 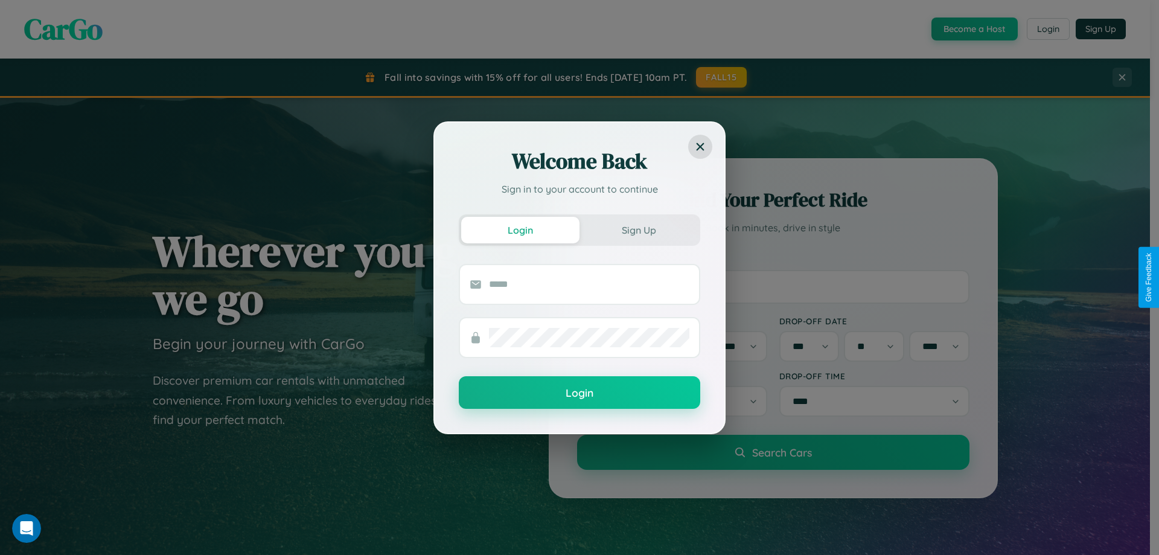 What do you see at coordinates (639, 230) in the screenshot?
I see `button: Sign Up` at bounding box center [639, 230].